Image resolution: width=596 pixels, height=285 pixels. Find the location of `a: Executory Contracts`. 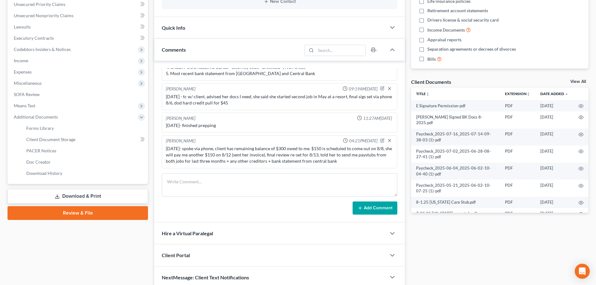

a: Executory Contracts is located at coordinates (78, 38).